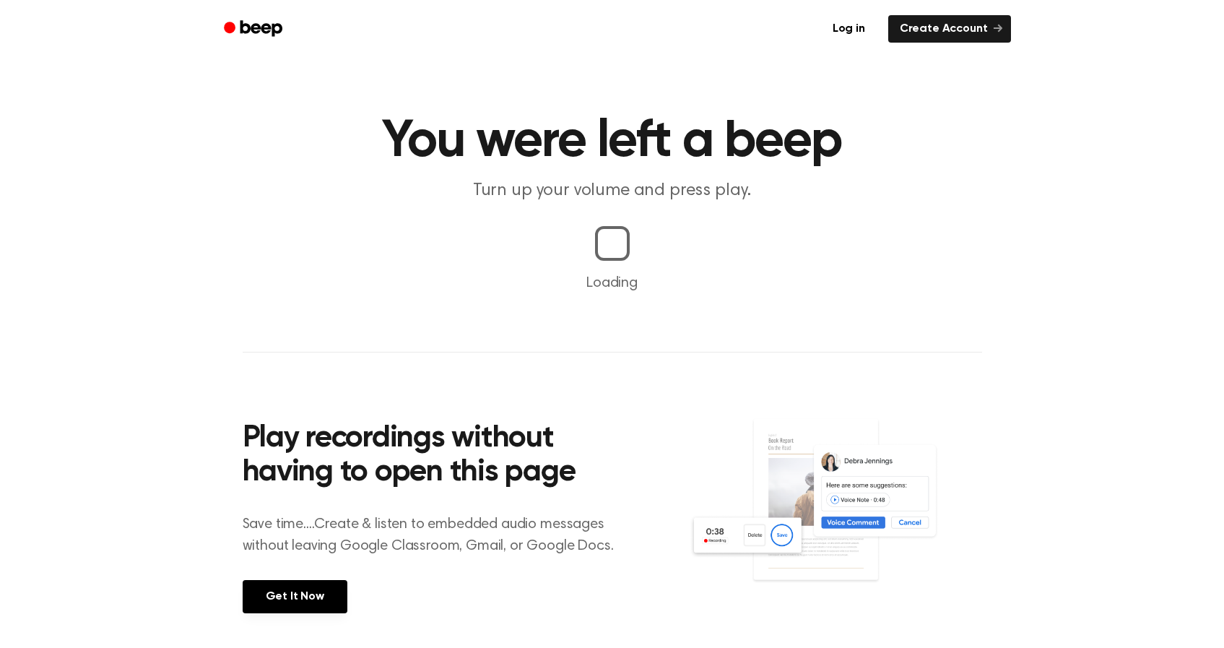  What do you see at coordinates (612, 191) in the screenshot?
I see `p: Turn up your volume and press play.` at bounding box center [612, 191].